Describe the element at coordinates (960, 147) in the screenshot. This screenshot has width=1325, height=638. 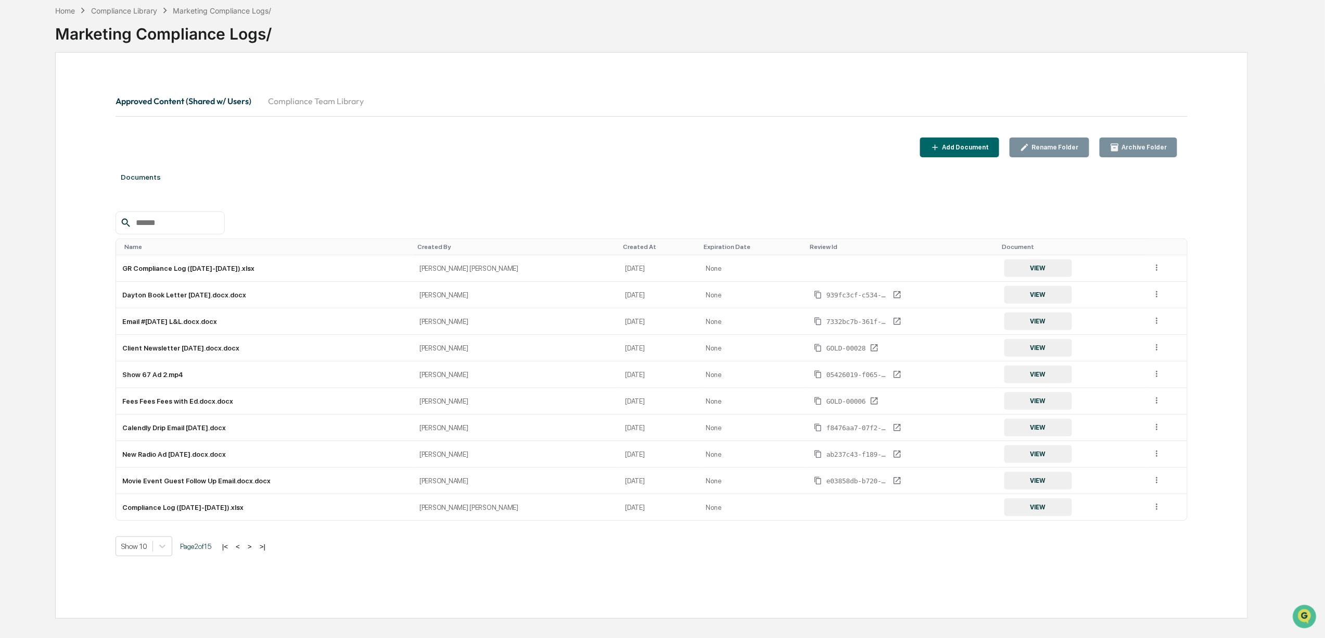
I see `button: Add Document` at that location.